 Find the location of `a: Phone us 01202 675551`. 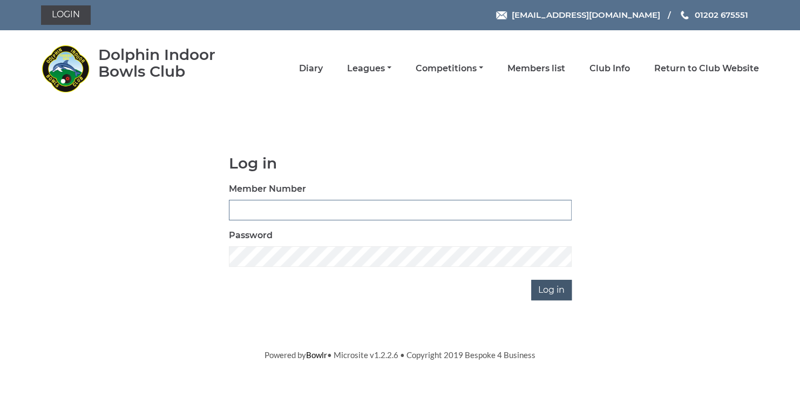

a: Phone us 01202 675551 is located at coordinates (713, 15).